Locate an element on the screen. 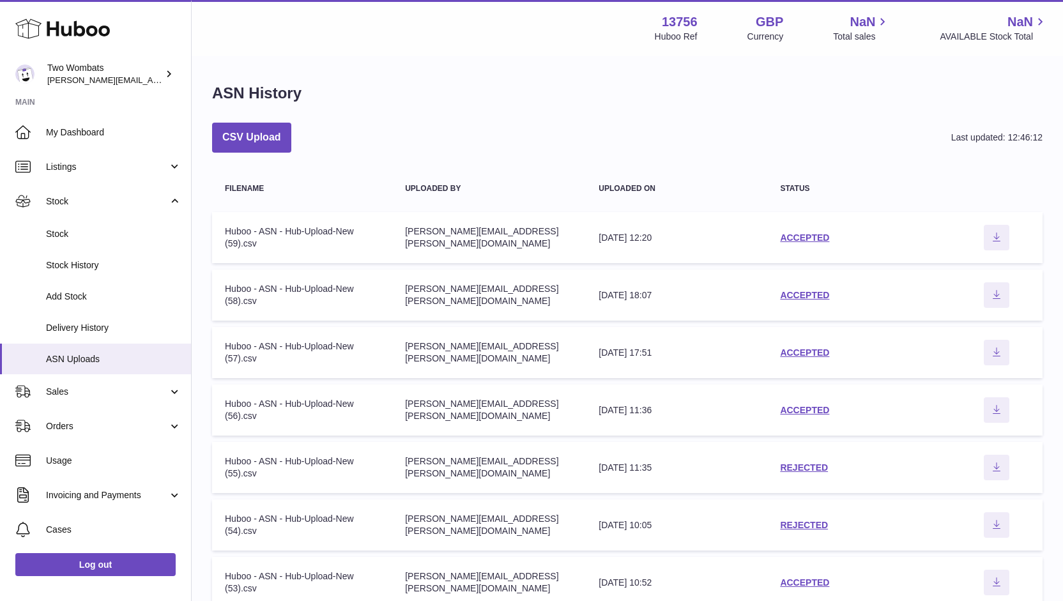 The image size is (1063, 601). a: NaN AVAILABLE Stock Total is located at coordinates (994, 28).